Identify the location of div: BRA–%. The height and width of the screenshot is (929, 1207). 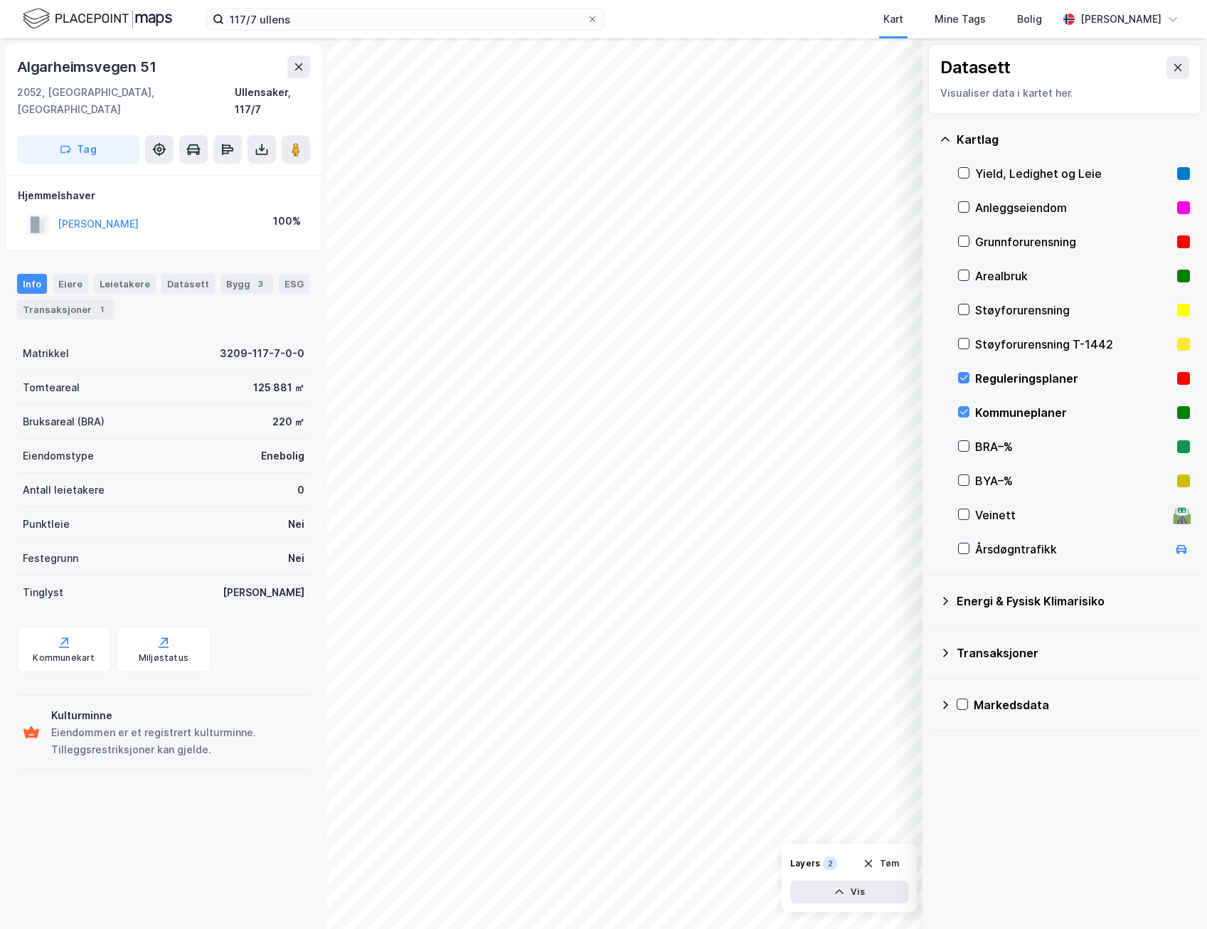
(1073, 447).